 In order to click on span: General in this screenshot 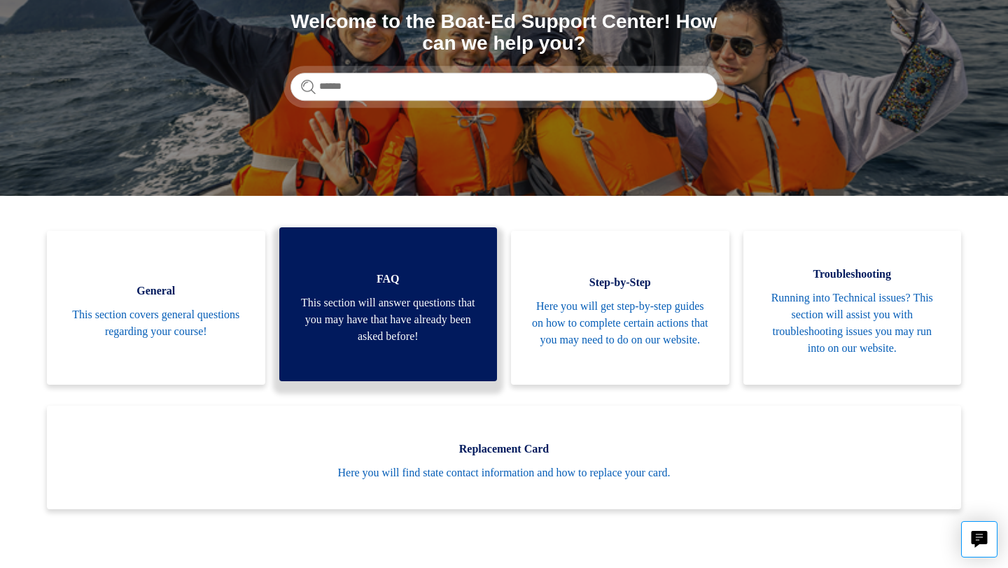, I will do `click(156, 291)`.